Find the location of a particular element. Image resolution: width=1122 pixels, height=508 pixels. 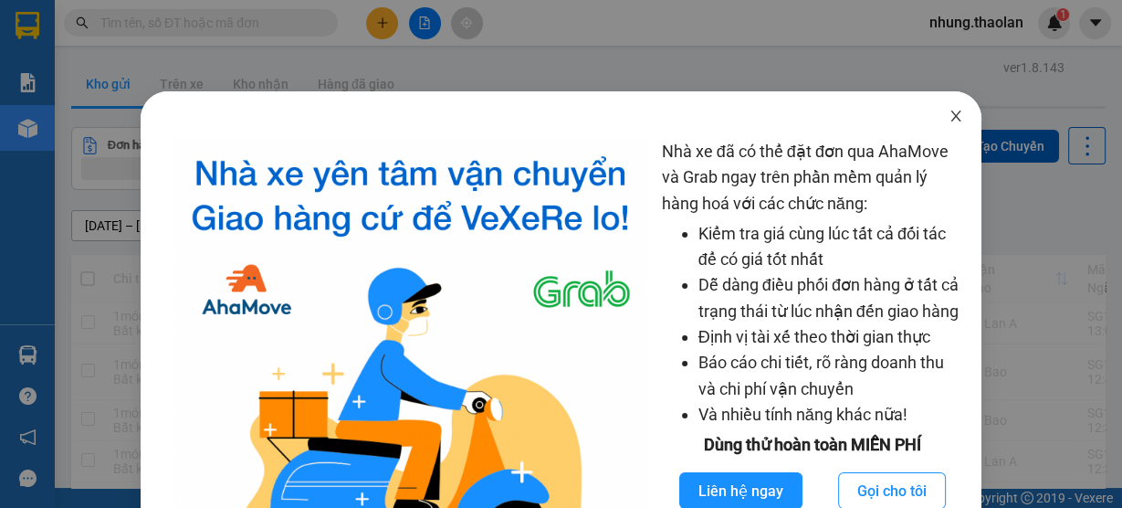

li: Định vị tài xế theo thời gian thực is located at coordinates (831, 337).